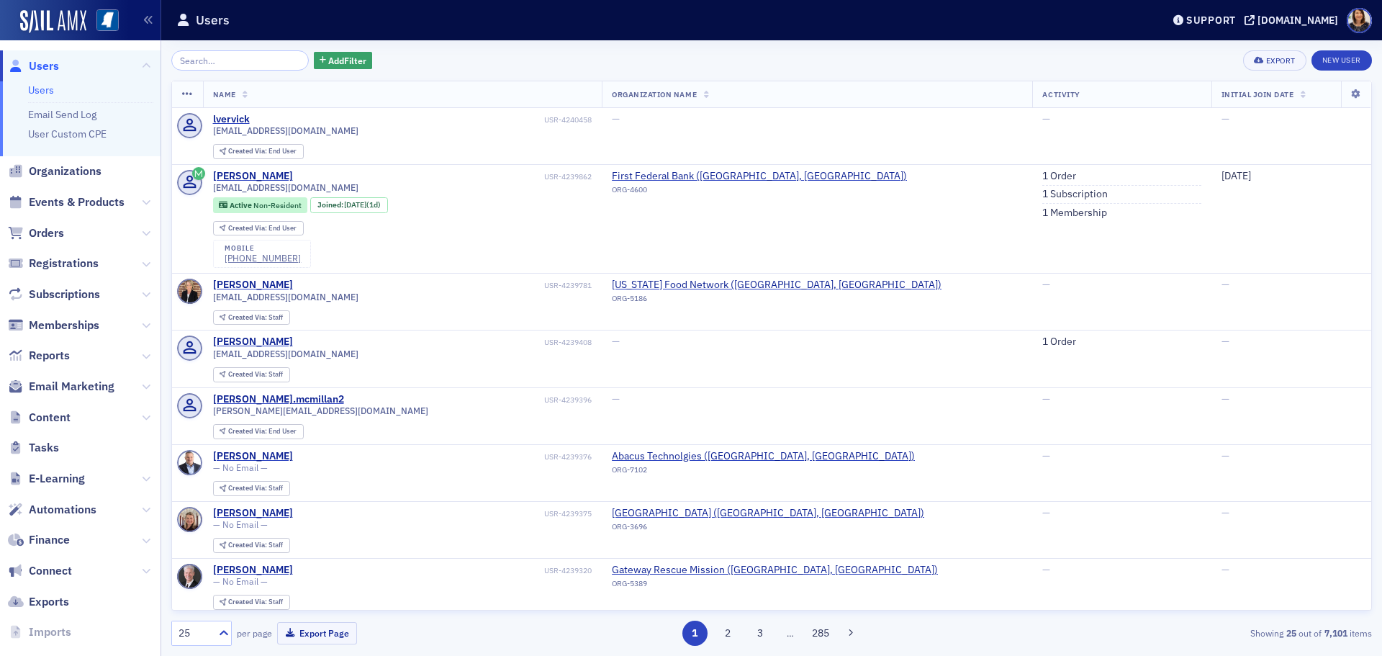 The image size is (1382, 656). What do you see at coordinates (1341, 60) in the screenshot?
I see `a: New User` at bounding box center [1341, 60].